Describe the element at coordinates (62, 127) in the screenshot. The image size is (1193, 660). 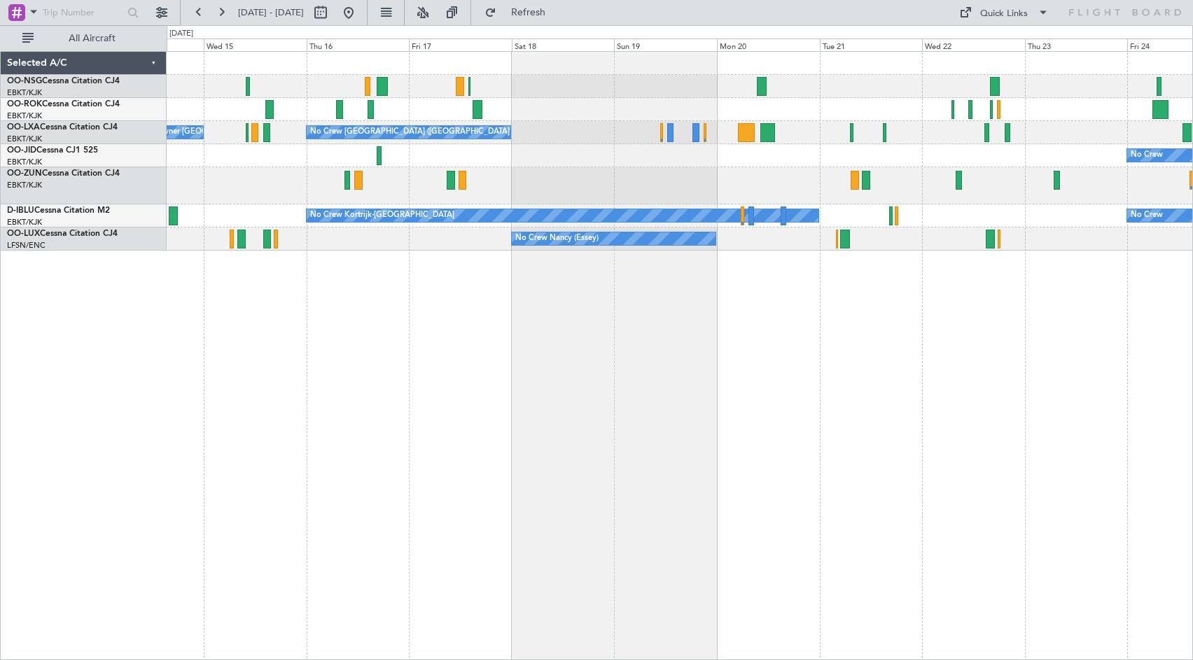
I see `a: OO-LXACessna Citation CJ4` at that location.